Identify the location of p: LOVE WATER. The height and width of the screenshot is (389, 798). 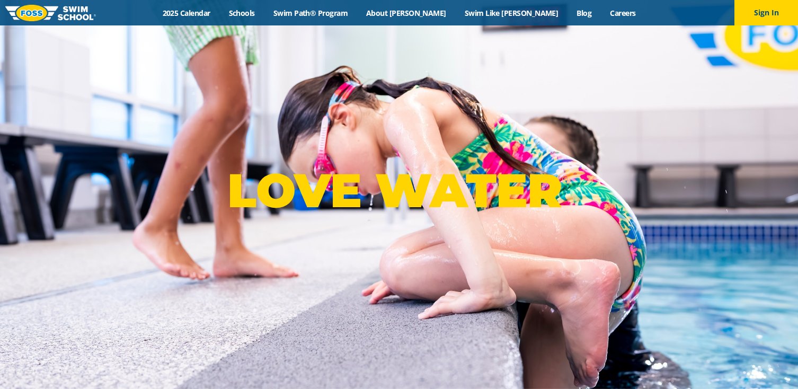
(399, 190).